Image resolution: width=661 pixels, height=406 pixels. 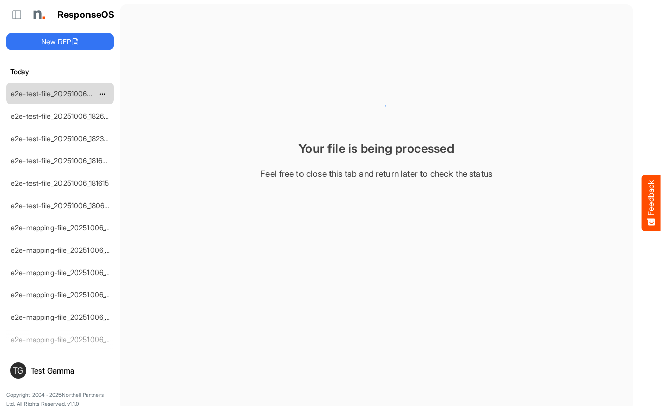 I want to click on a: e2e-test-file_20251006_182328, so click(x=61, y=138).